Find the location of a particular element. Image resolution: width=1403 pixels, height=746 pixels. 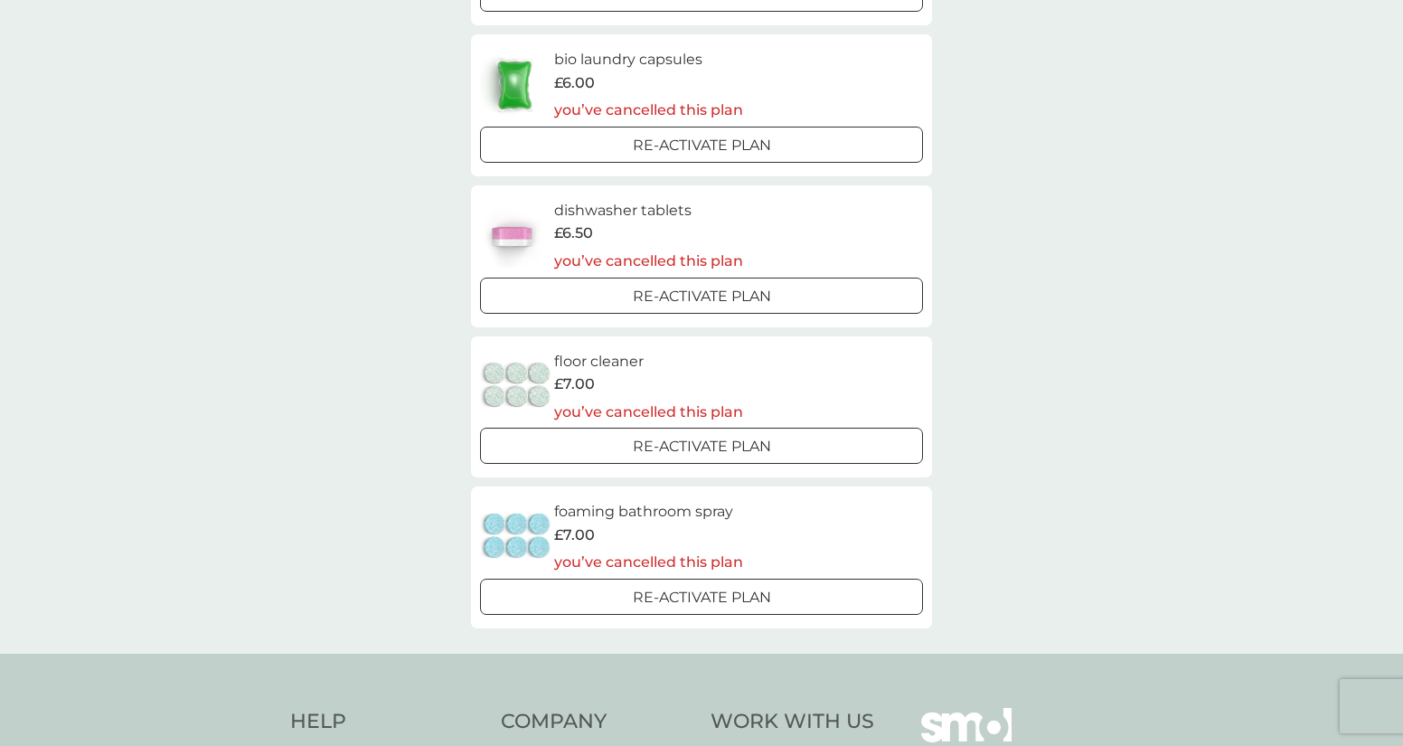

img: foaming bathroom spray is located at coordinates (517, 537).